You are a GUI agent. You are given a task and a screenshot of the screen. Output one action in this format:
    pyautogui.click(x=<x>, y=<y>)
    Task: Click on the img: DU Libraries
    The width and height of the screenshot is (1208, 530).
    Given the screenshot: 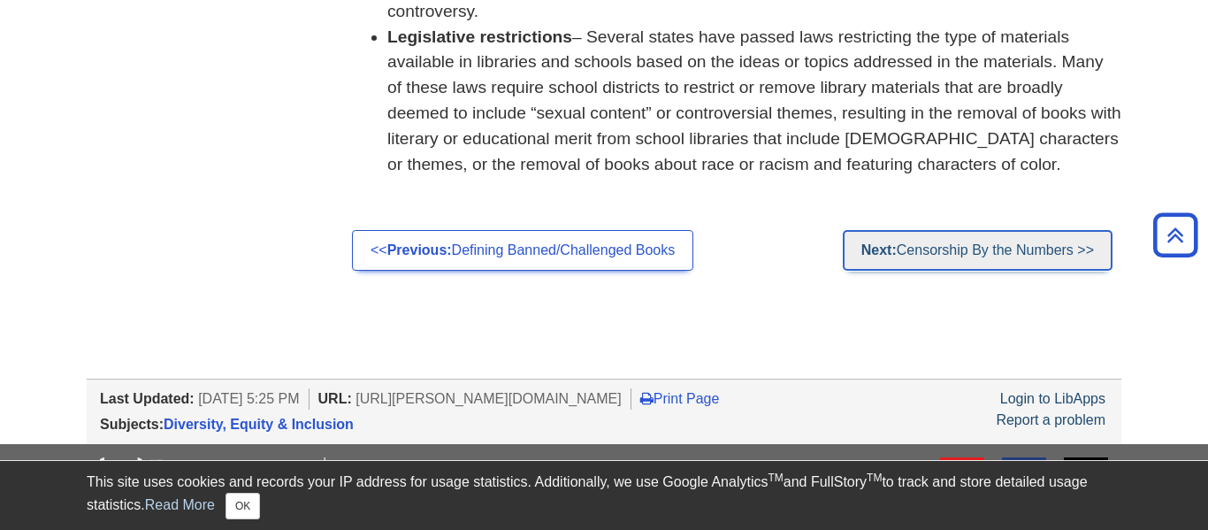 What is the action you would take?
    pyautogui.click(x=268, y=480)
    